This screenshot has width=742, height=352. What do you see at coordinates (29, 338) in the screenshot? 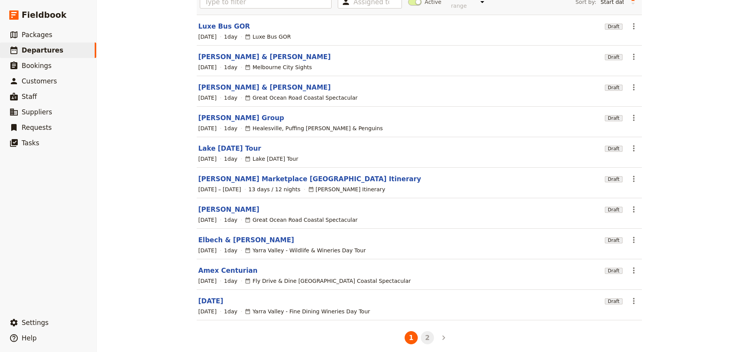
I see `span: Help` at bounding box center [29, 338].